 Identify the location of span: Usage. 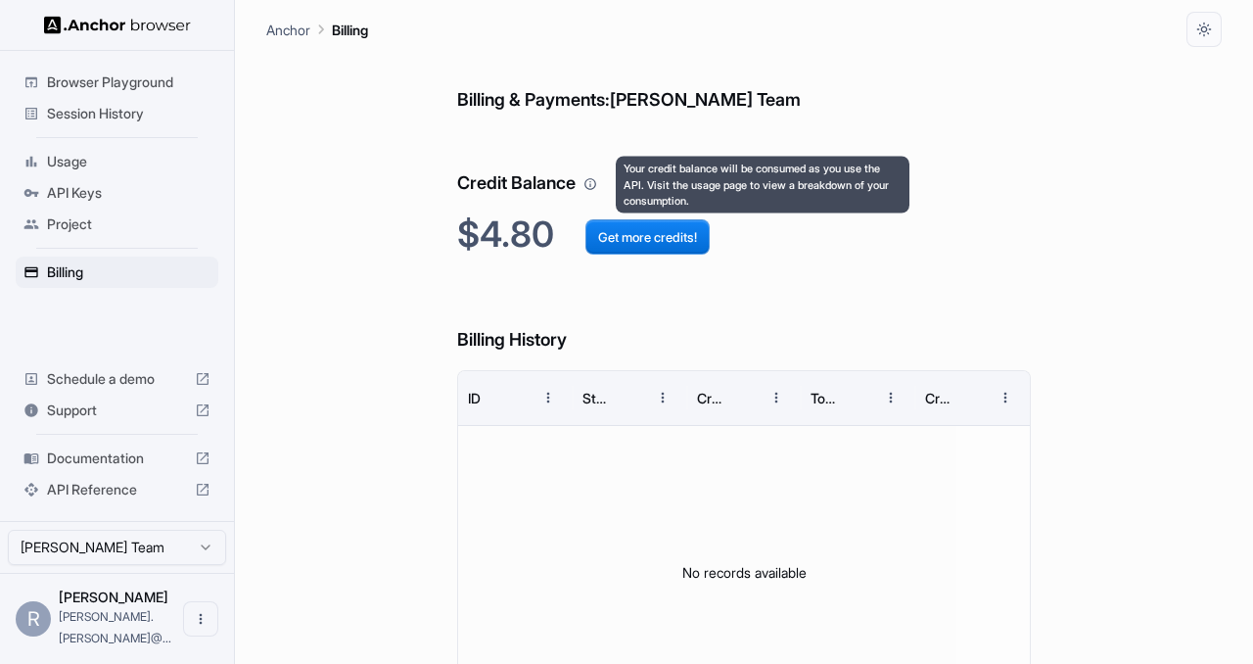
(128, 162).